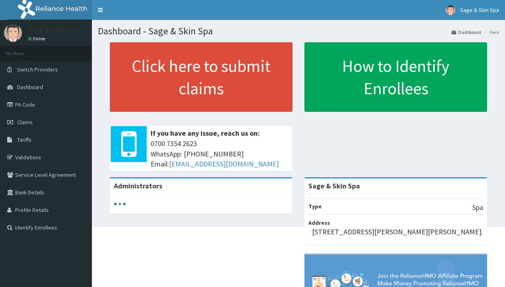  What do you see at coordinates (395, 77) in the screenshot?
I see `a: How to Identify Enrollees` at bounding box center [395, 77].